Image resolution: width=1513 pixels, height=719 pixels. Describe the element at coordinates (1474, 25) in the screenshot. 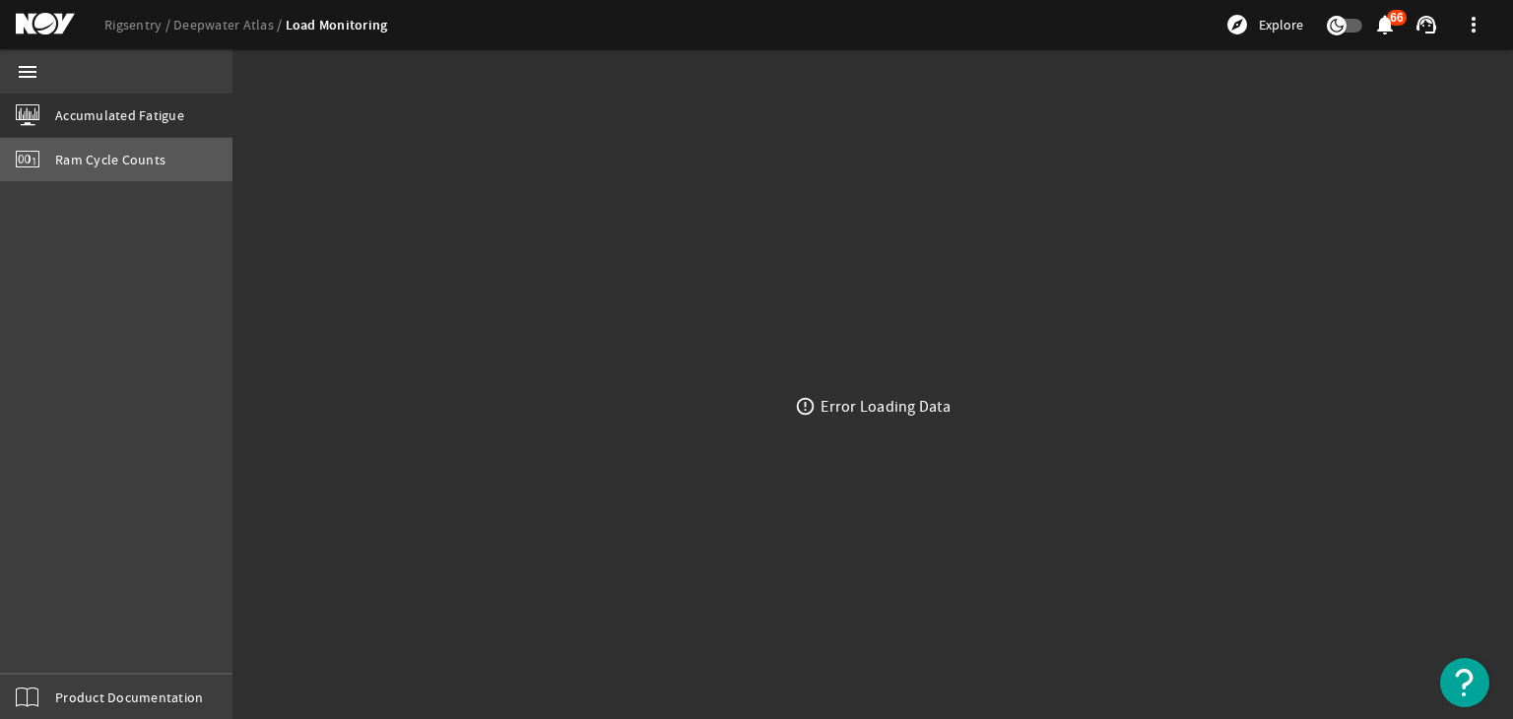

I see `button: more_vert` at that location.